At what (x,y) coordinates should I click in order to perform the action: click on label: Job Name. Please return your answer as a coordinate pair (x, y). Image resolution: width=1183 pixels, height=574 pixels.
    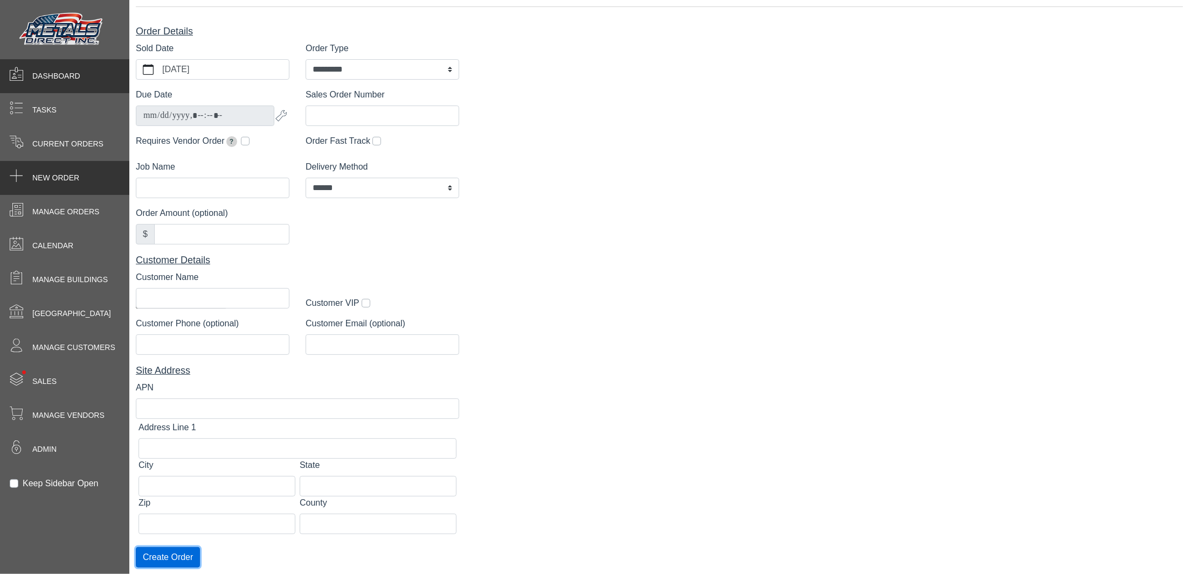
    Looking at the image, I should click on (155, 167).